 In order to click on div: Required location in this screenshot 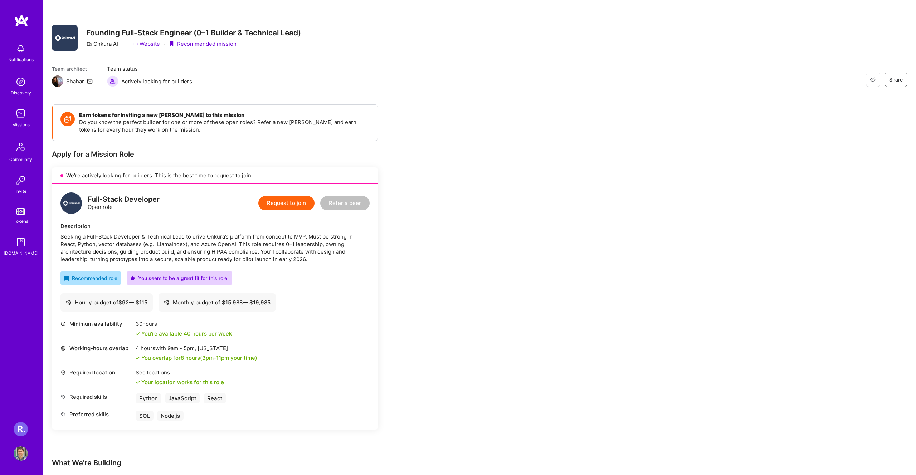, I will do `click(96, 372)`.